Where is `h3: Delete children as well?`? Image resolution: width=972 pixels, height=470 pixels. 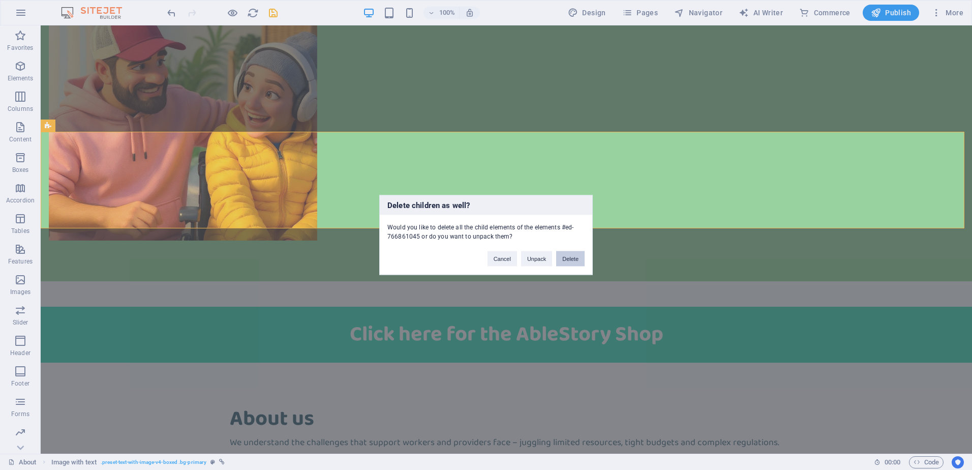
h3: Delete children as well? is located at coordinates (486, 205).